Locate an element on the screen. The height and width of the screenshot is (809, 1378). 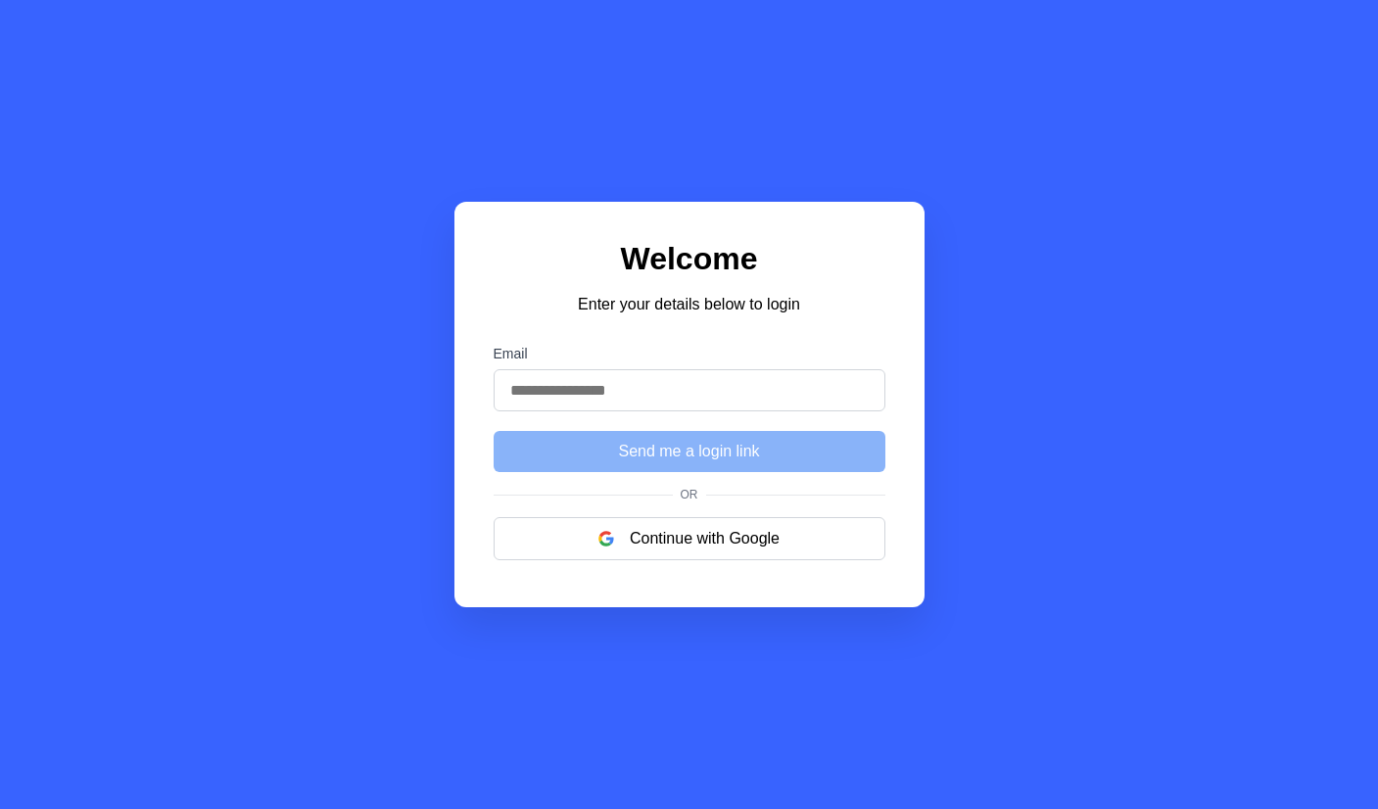
label: Email is located at coordinates (690, 354).